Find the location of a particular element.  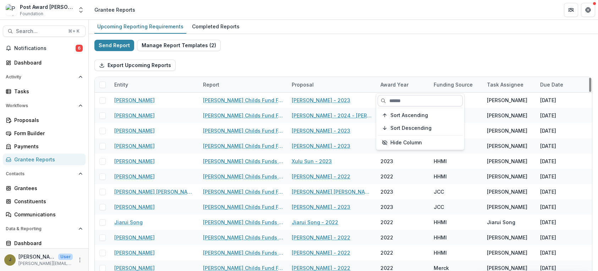

span: Notifications is located at coordinates (45, 48).